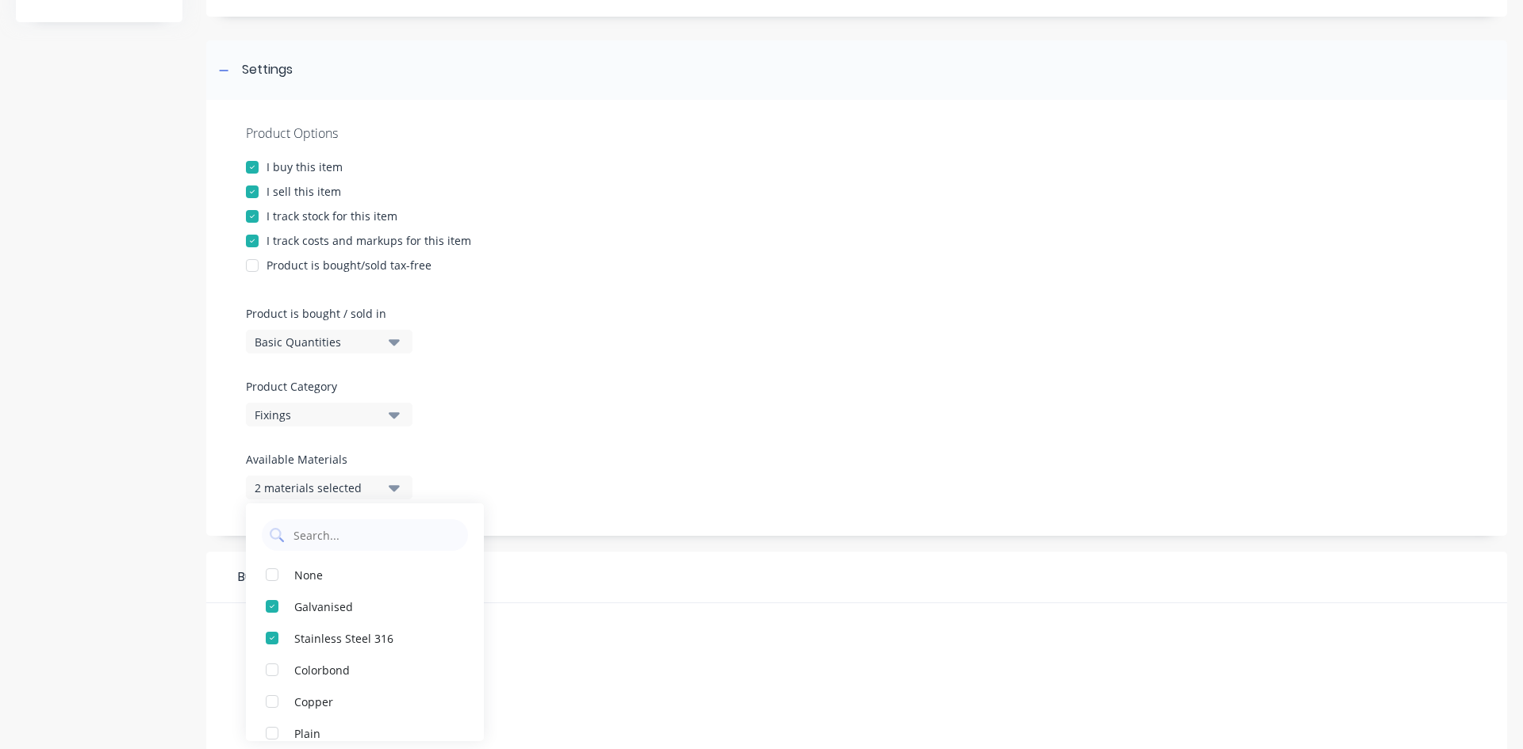 The image size is (1523, 749). I want to click on div: Copper, so click(374, 701).